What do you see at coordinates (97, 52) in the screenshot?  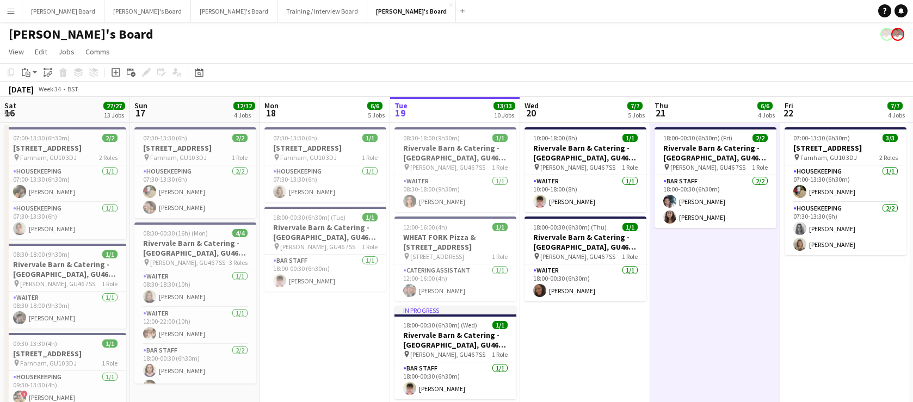 I see `span: Comms` at bounding box center [97, 52].